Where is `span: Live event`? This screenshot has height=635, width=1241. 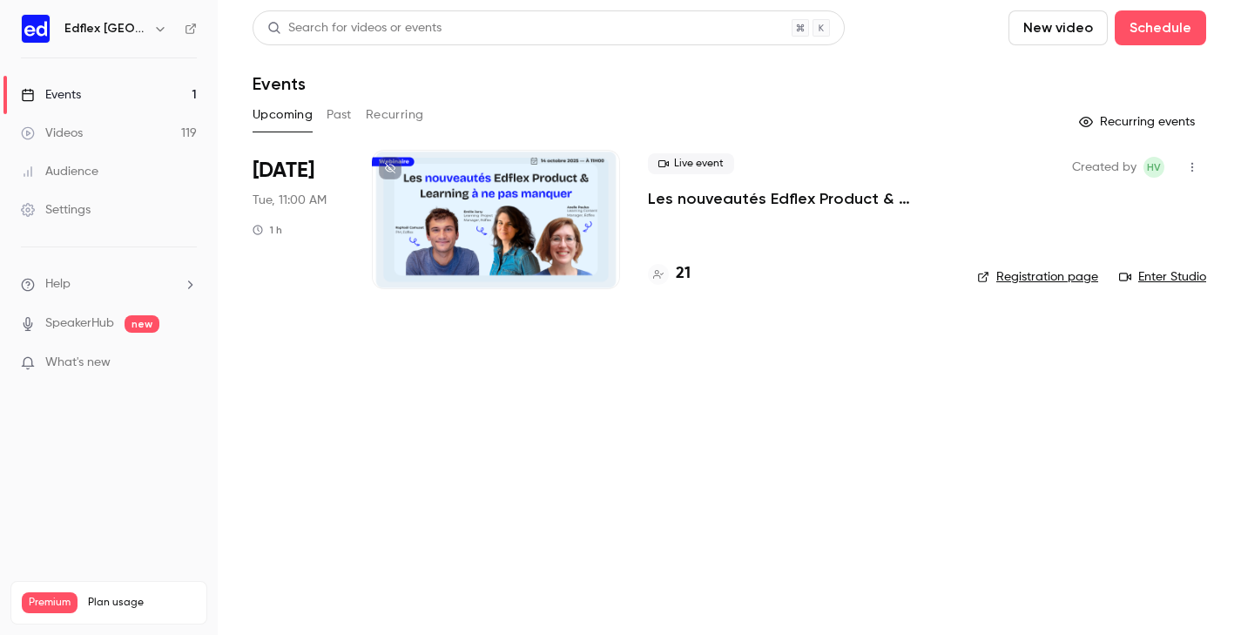 span: Live event is located at coordinates (690, 164).